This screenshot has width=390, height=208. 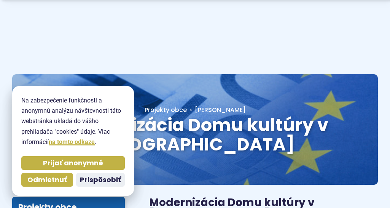 What do you see at coordinates (73, 163) in the screenshot?
I see `button: Prijať anonymné` at bounding box center [73, 163].